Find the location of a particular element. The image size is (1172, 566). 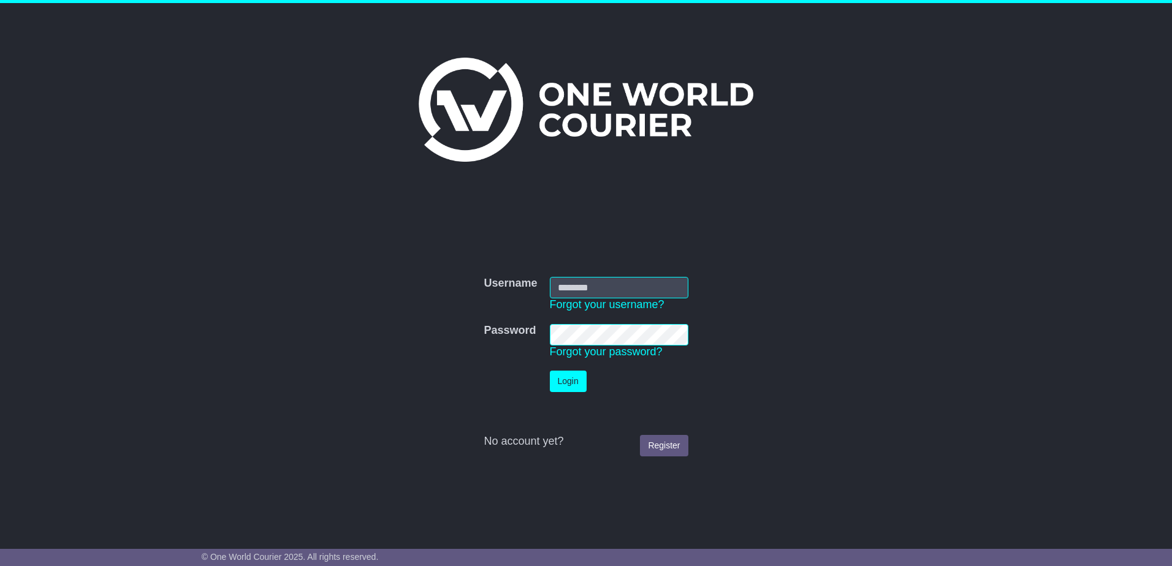

span: © One World Courier 2025. All rights reserved. is located at coordinates (290, 557).